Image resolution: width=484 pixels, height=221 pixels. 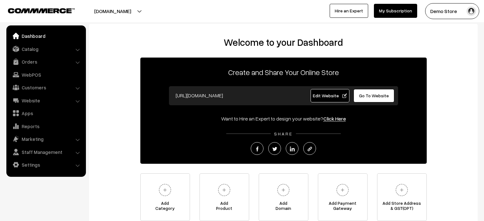 What do you see at coordinates (395, 11) in the screenshot?
I see `a: My Subscription` at bounding box center [395, 11].